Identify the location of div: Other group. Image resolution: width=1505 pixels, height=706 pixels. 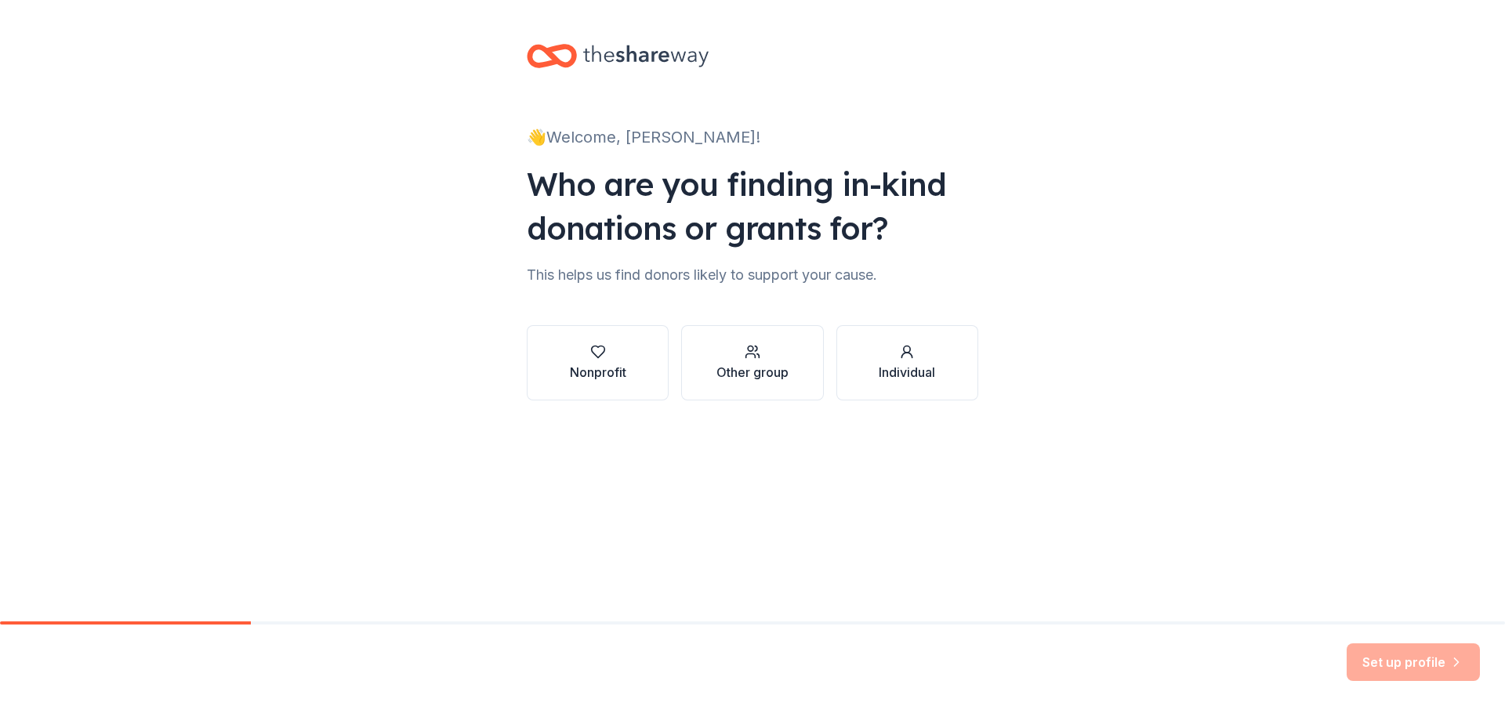
(752, 372).